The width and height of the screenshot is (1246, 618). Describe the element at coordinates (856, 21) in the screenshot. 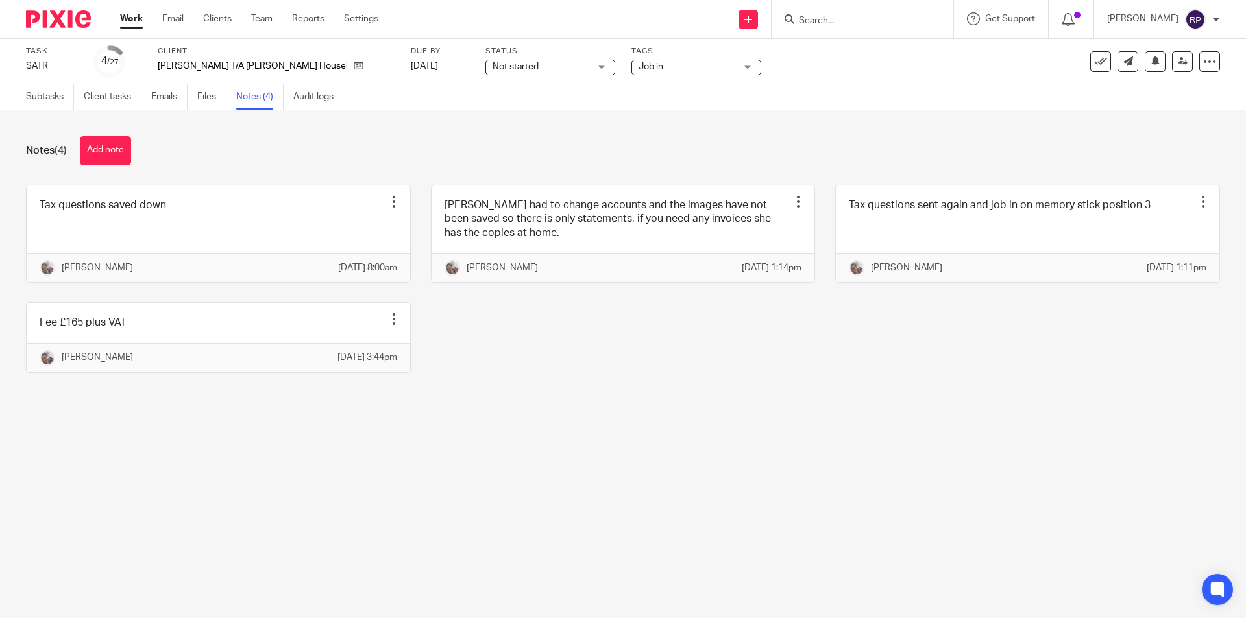

I see `input: Search` at that location.